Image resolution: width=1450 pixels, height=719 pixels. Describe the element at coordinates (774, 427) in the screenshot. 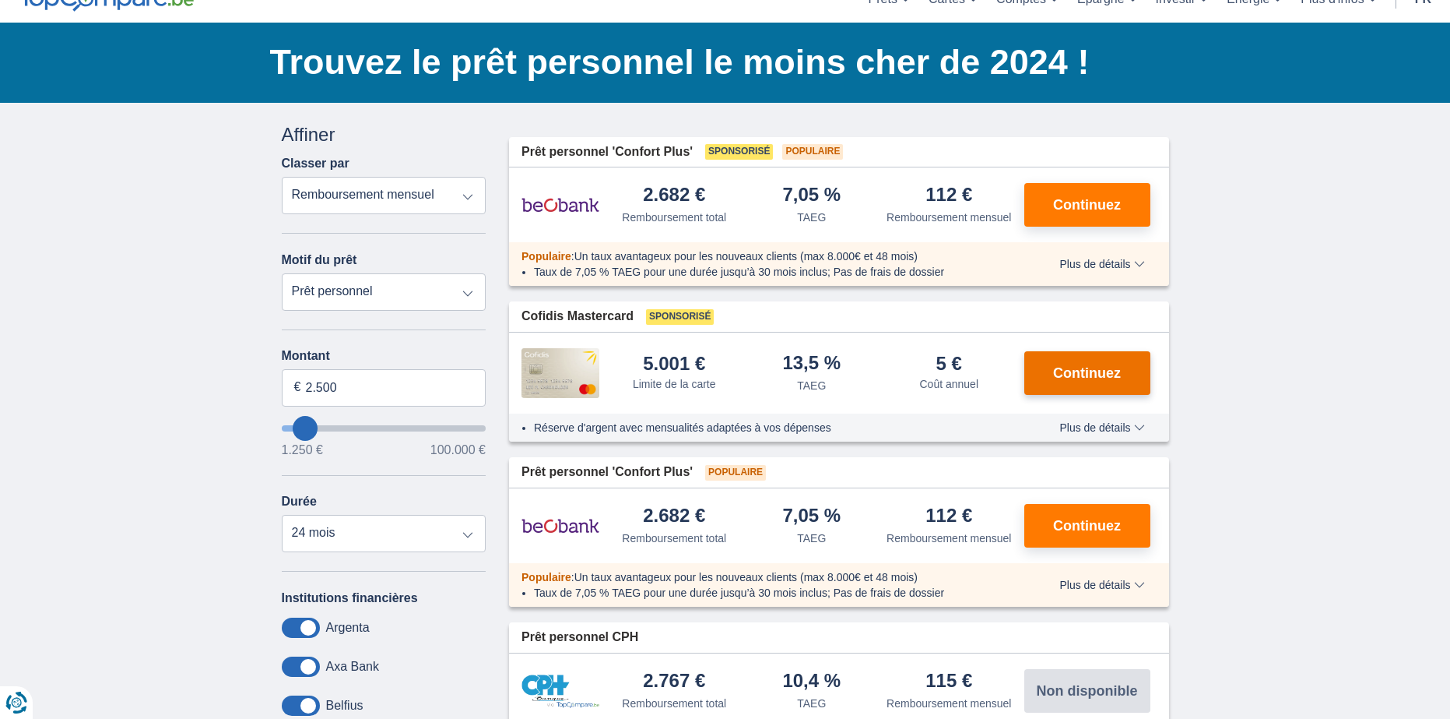

I see `li: Réserve d'argent avec mensualités adaptées à vos dépenses` at that location.